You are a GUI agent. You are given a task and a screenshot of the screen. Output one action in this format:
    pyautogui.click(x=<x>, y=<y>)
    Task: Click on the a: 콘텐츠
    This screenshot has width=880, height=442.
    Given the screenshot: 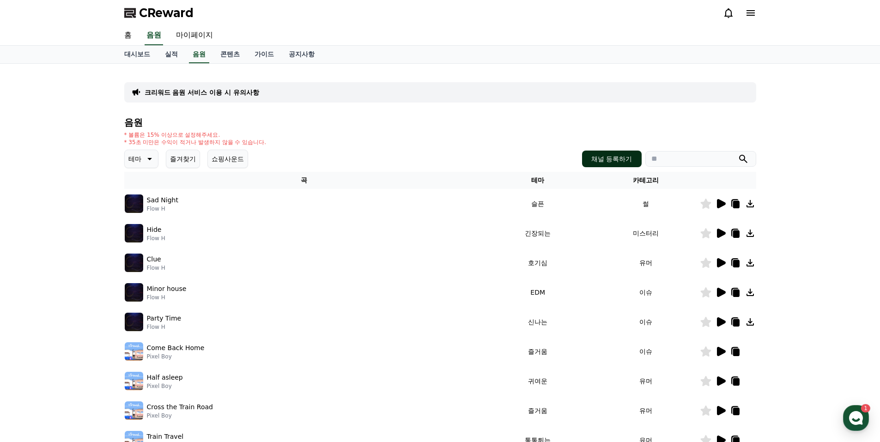 What is the action you would take?
    pyautogui.click(x=230, y=54)
    